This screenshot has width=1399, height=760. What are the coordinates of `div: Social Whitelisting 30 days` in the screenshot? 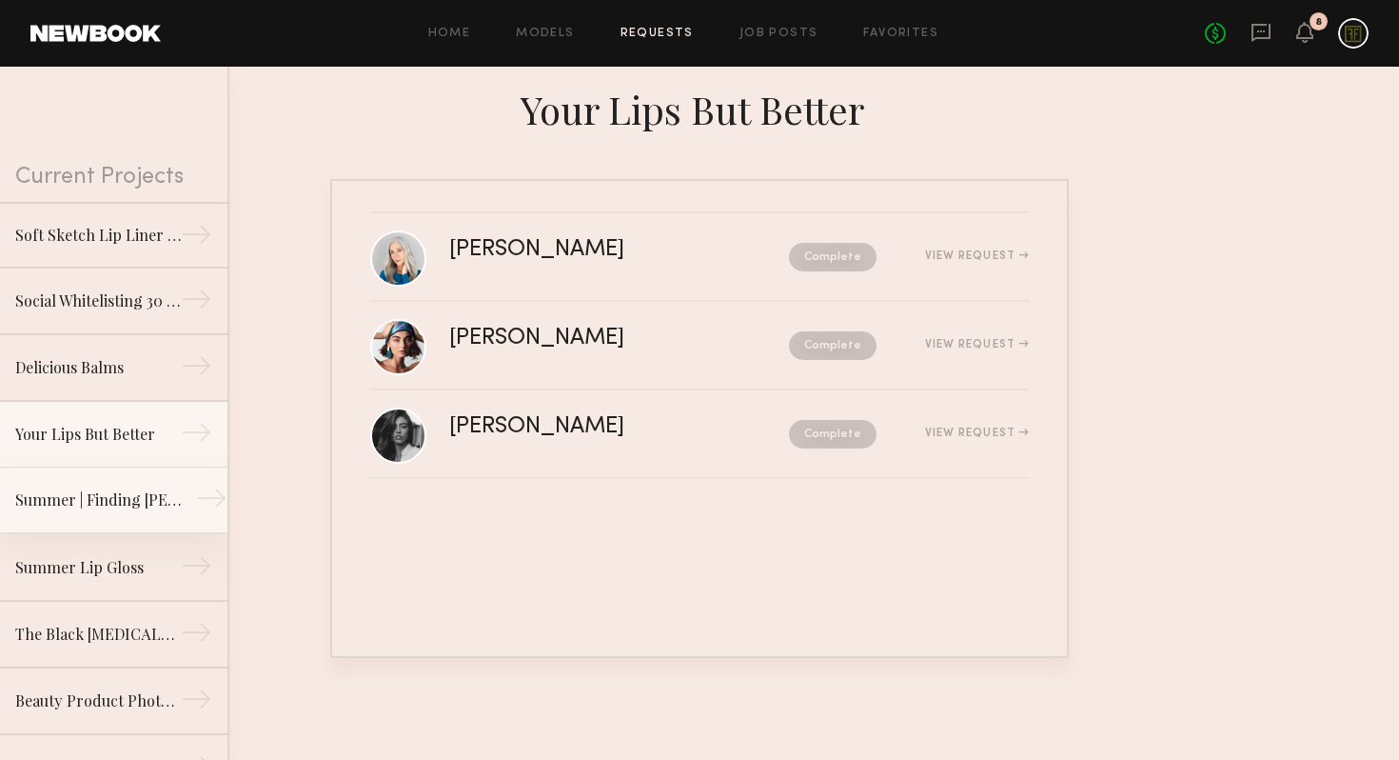 It's located at (98, 301).